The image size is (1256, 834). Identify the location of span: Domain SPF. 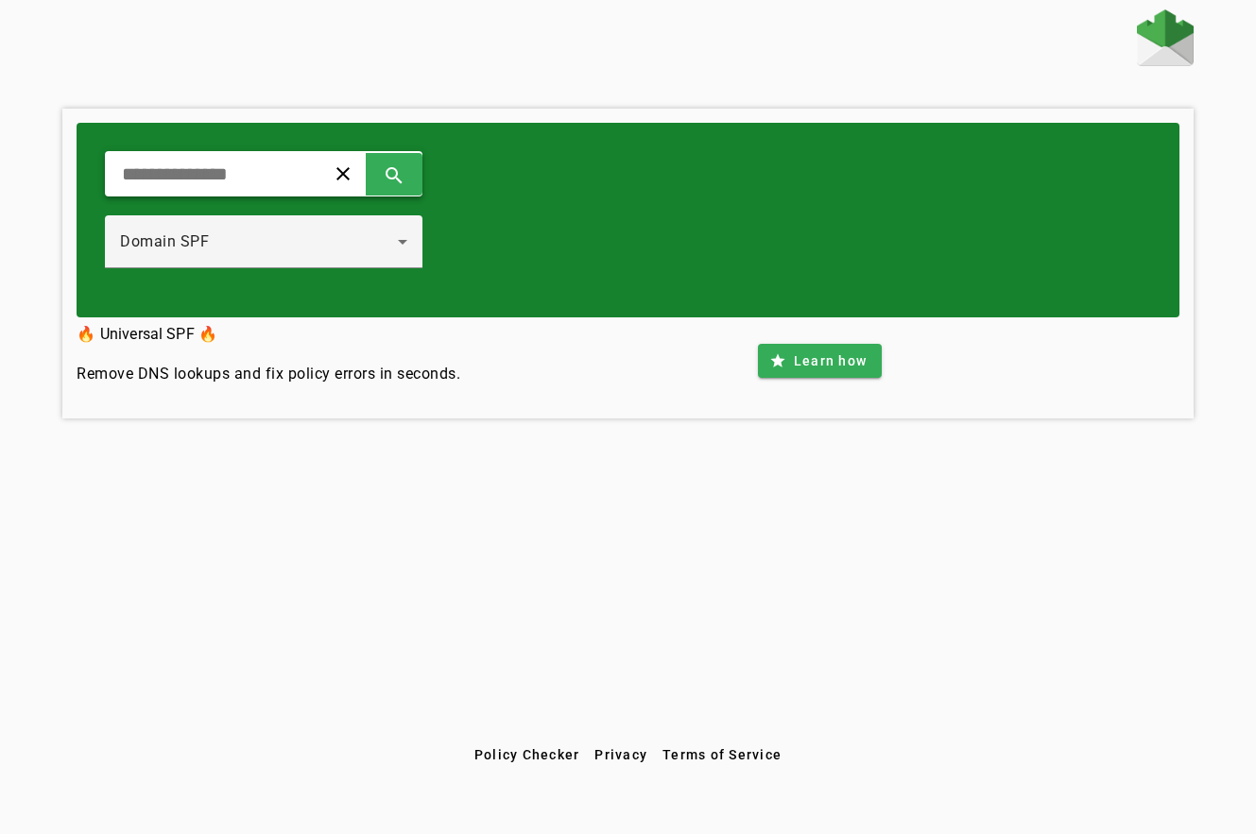
(164, 241).